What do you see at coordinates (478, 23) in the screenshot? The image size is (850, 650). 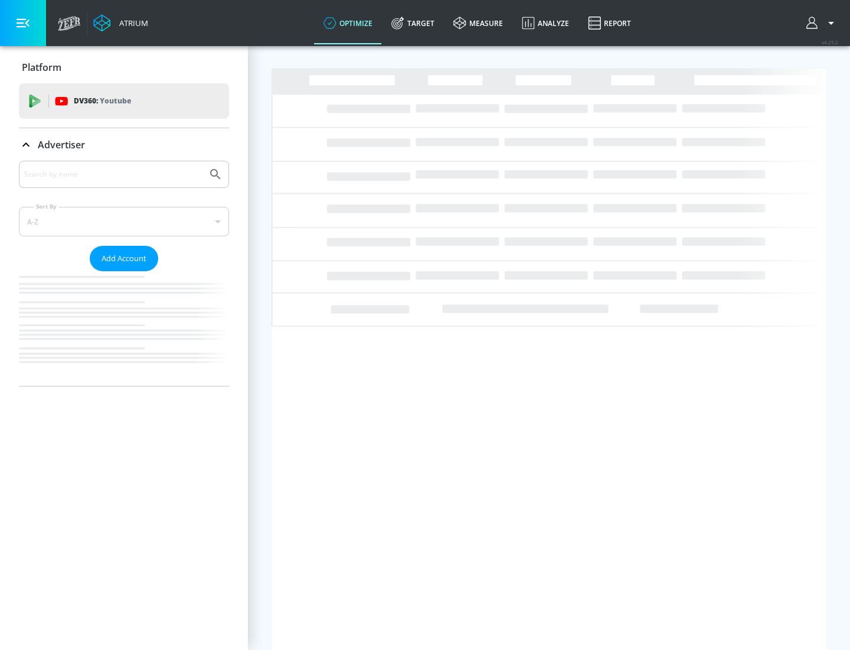 I see `a: measure` at bounding box center [478, 23].